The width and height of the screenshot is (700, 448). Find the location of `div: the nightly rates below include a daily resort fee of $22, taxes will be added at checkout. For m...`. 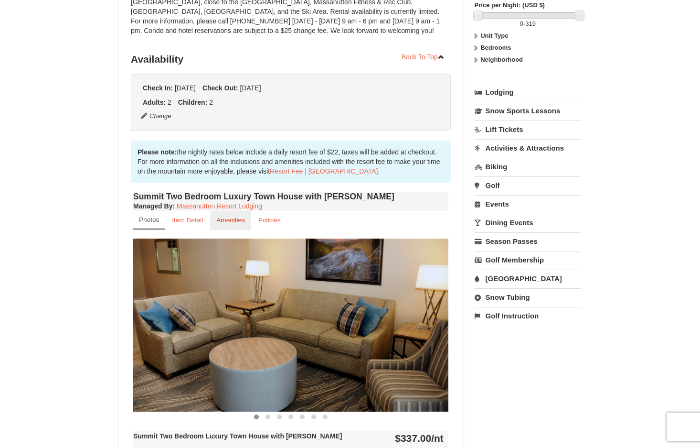

div: the nightly rates below include a daily resort fee of $22, taxes will be added at checkout. For m... is located at coordinates (291, 161).